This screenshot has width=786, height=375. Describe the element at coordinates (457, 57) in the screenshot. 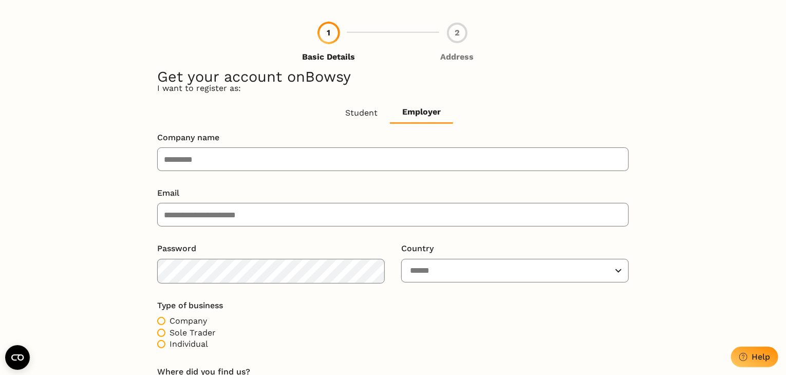

I see `p: Address` at that location.